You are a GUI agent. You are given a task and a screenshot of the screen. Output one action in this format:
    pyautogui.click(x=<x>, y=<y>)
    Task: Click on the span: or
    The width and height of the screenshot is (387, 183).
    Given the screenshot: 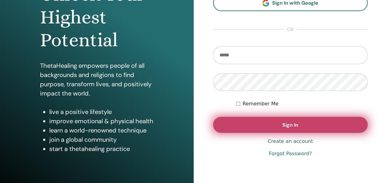 What is the action you would take?
    pyautogui.click(x=290, y=30)
    